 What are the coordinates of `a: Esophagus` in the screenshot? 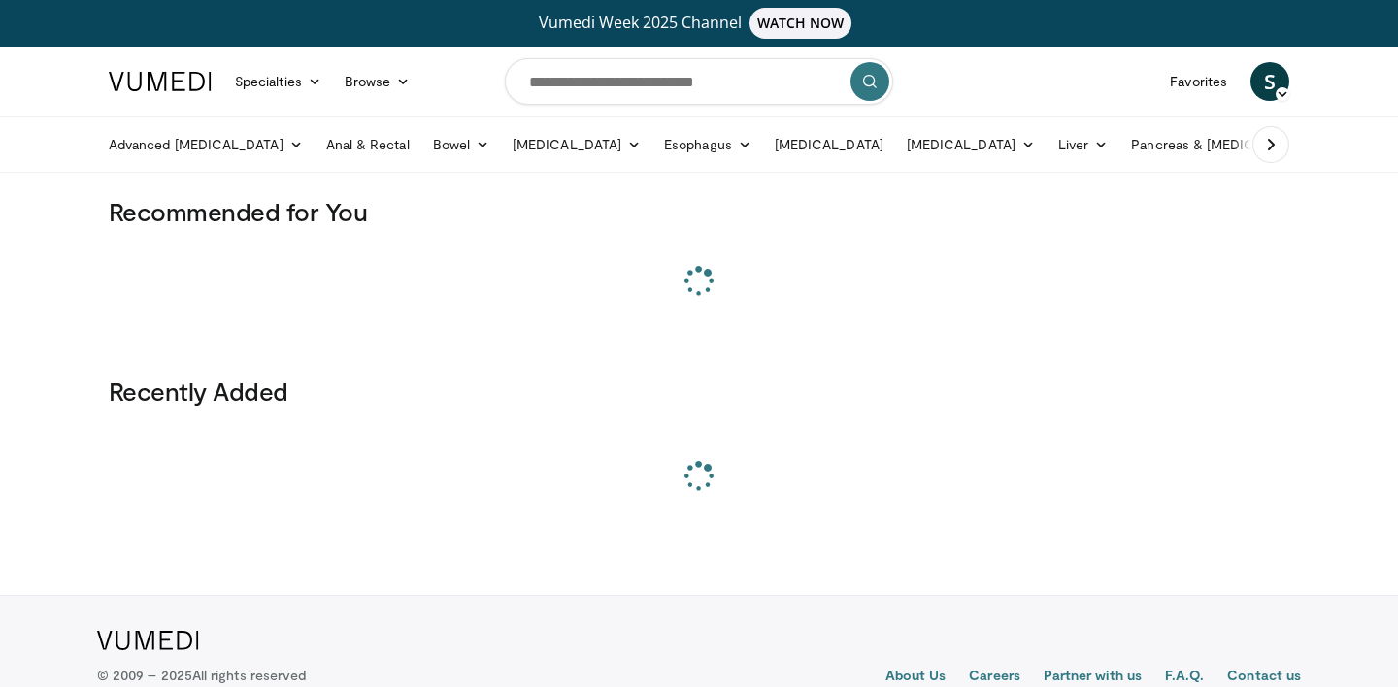 It's located at (708, 145).